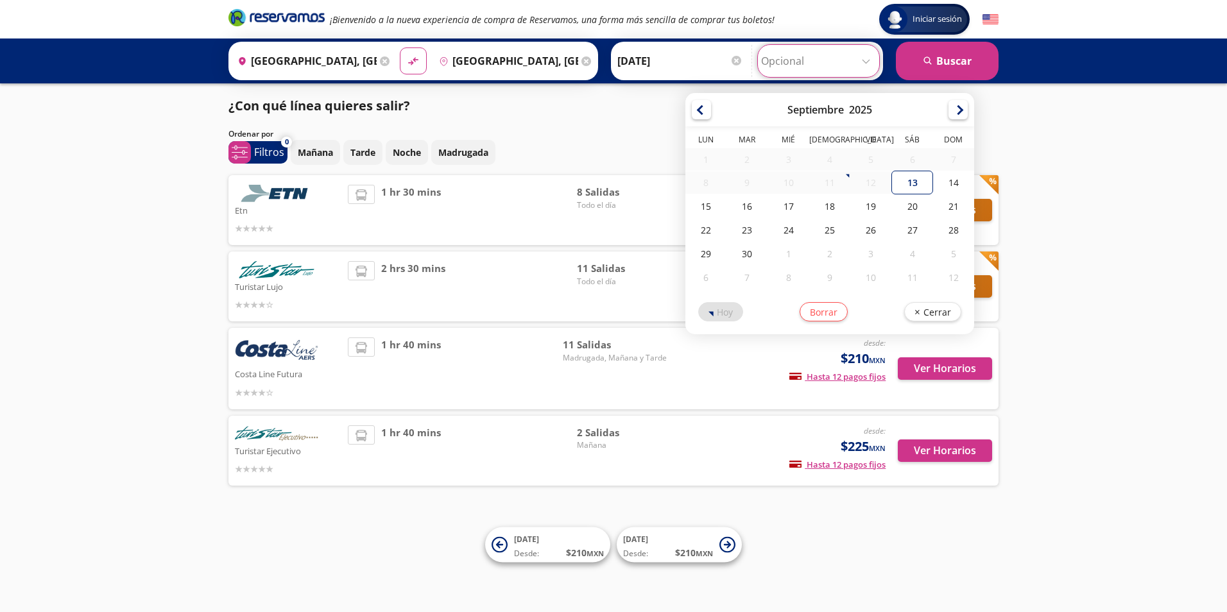 This screenshot has width=1227, height=612. Describe the element at coordinates (747, 206) in the screenshot. I see `div: 16-Sep-25` at that location.